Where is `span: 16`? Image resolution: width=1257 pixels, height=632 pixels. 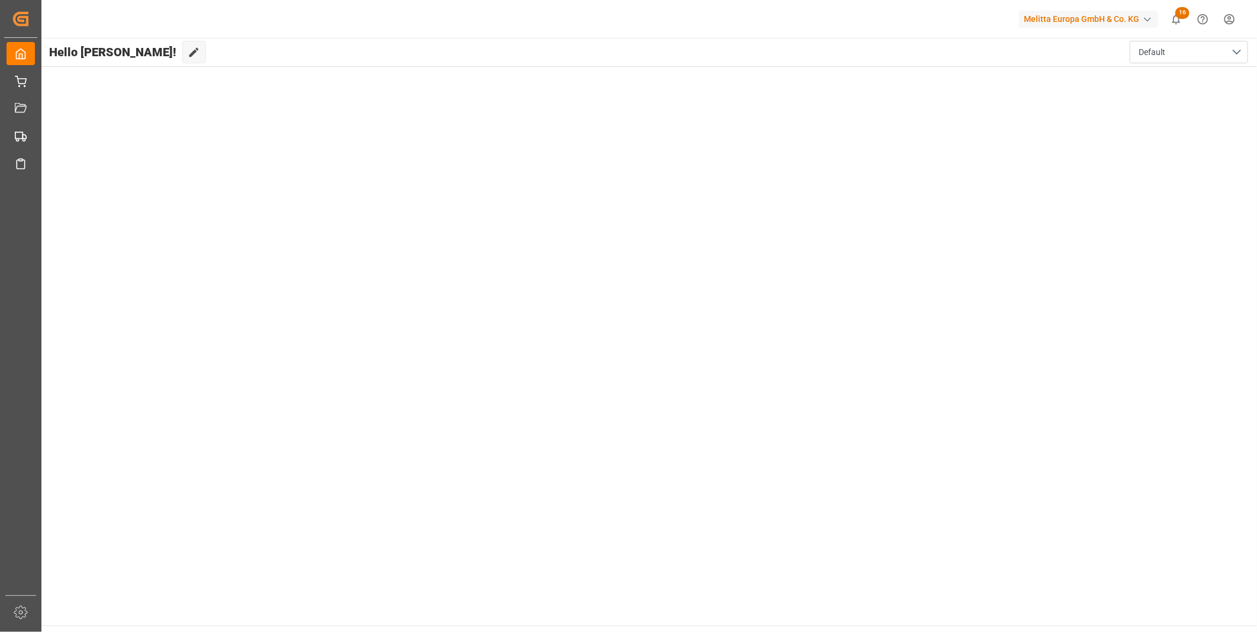
span: 16 is located at coordinates (1183, 13).